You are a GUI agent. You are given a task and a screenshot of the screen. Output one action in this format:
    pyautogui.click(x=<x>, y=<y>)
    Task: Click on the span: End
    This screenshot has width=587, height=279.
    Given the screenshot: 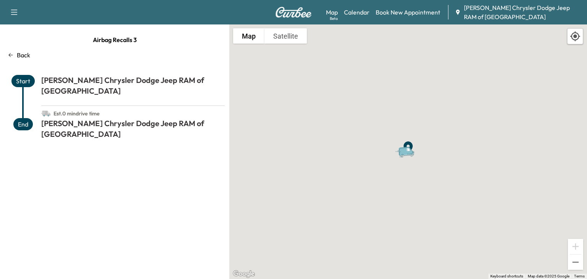 What is the action you would take?
    pyautogui.click(x=23, y=124)
    